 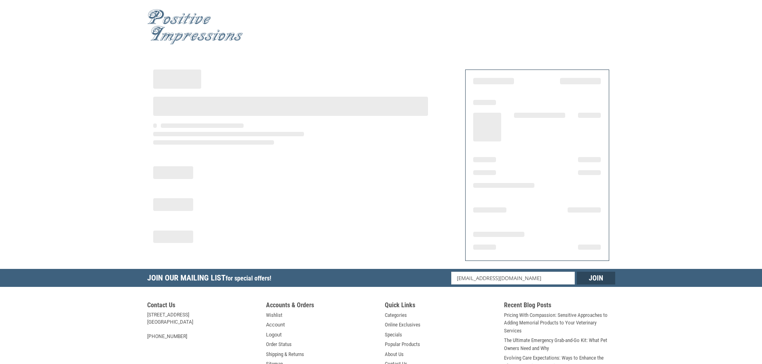 I want to click on h5: Join Our Mailing List, so click(x=211, y=279).